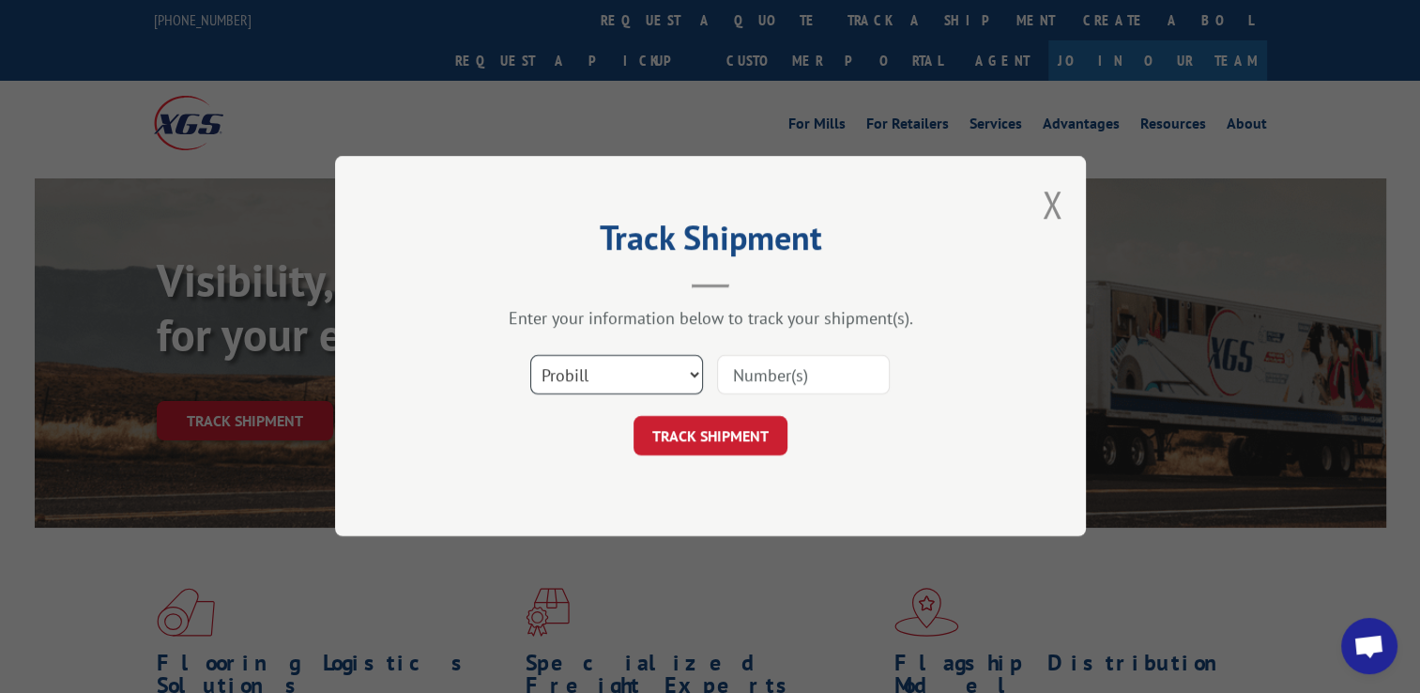 Image resolution: width=1420 pixels, height=693 pixels. What do you see at coordinates (710, 436) in the screenshot?
I see `button: TRACK SHIPMENT` at bounding box center [710, 436].